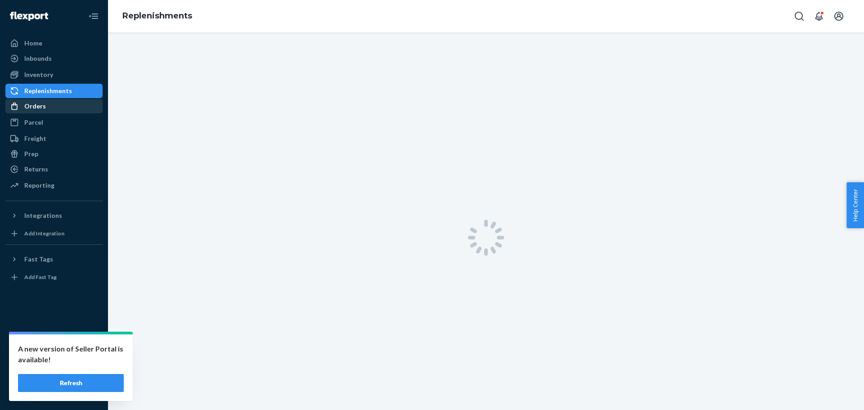  Describe the element at coordinates (54, 233) in the screenshot. I see `a: Add Integration` at that location.